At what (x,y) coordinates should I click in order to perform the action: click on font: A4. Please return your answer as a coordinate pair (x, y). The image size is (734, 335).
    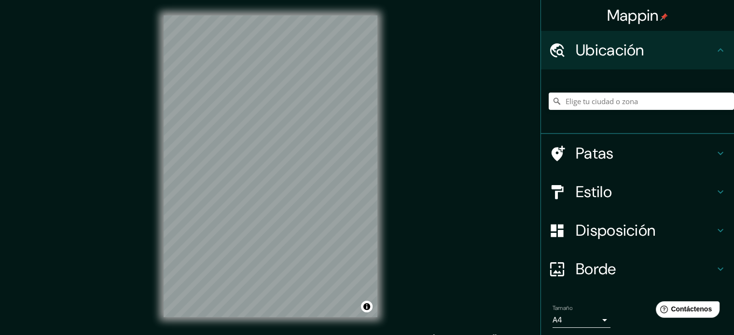
    Looking at the image, I should click on (557, 320).